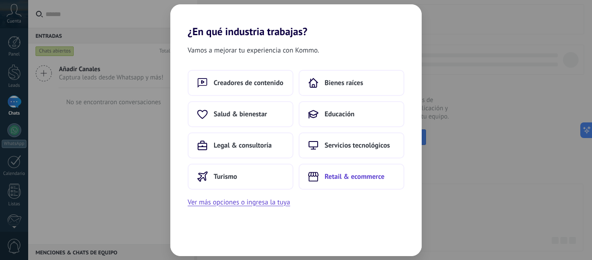 The image size is (592, 260). What do you see at coordinates (243, 145) in the screenshot?
I see `span: Legal & consultoría` at bounding box center [243, 145].